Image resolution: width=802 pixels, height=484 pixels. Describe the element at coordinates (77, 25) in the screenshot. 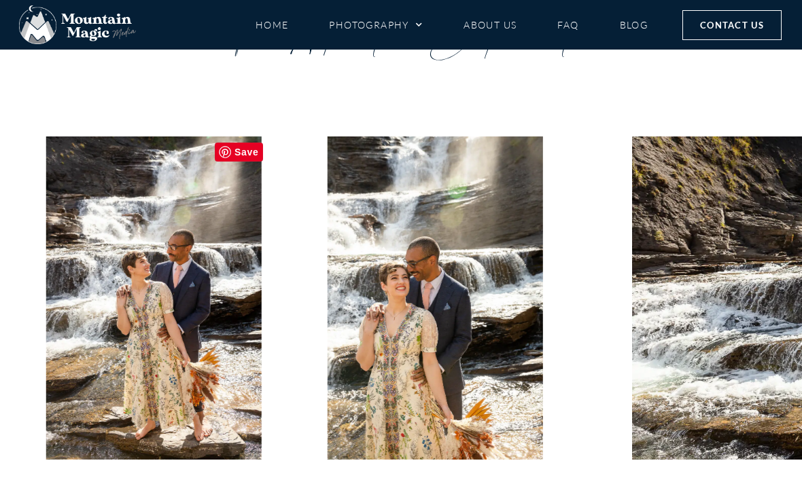

I see `a: Mountain Magic Media photography logo Crested Butte Photographer` at that location.